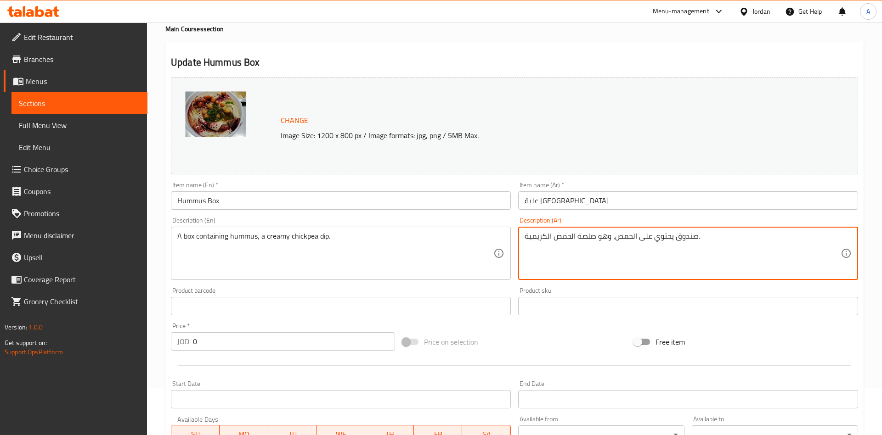 Image resolution: width=882 pixels, height=435 pixels. Describe the element at coordinates (683, 254) in the screenshot. I see `textarea: صندوق يحتوي على الحمص، وهو صلصة الحمص الكريمية.` at that location.